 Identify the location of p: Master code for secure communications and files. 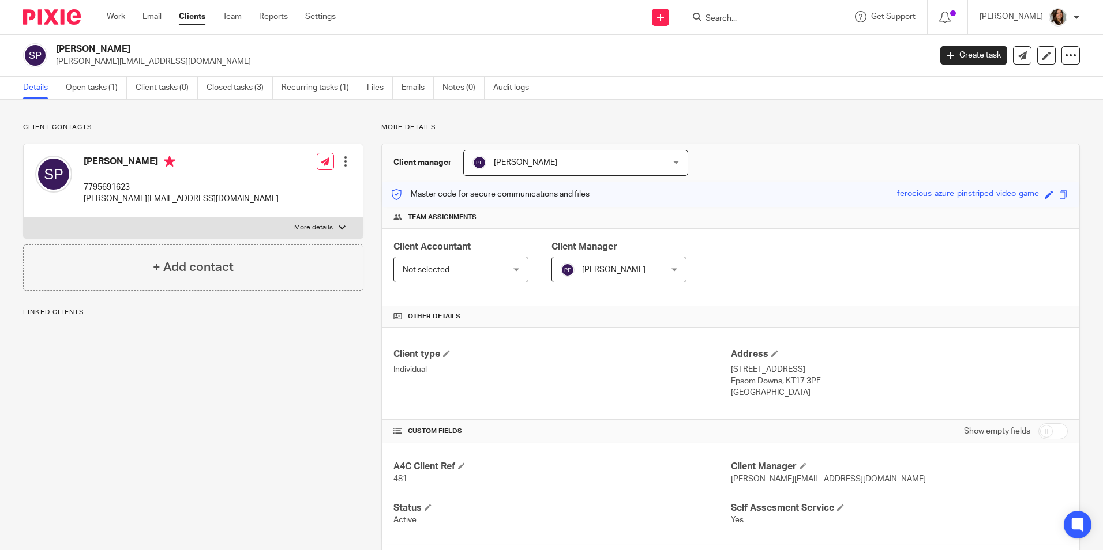
(490, 194).